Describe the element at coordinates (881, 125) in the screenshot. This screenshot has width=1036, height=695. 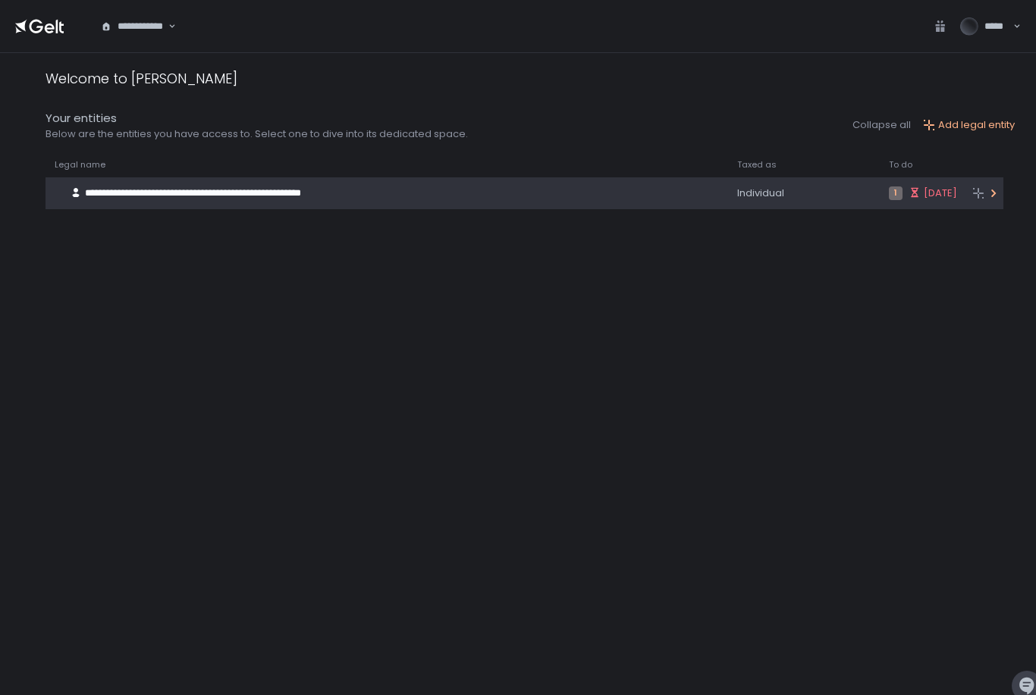
I see `button: Collapse all` at that location.